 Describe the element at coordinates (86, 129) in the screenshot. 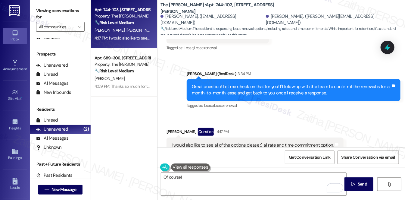

I see `div: (2)` at that location.